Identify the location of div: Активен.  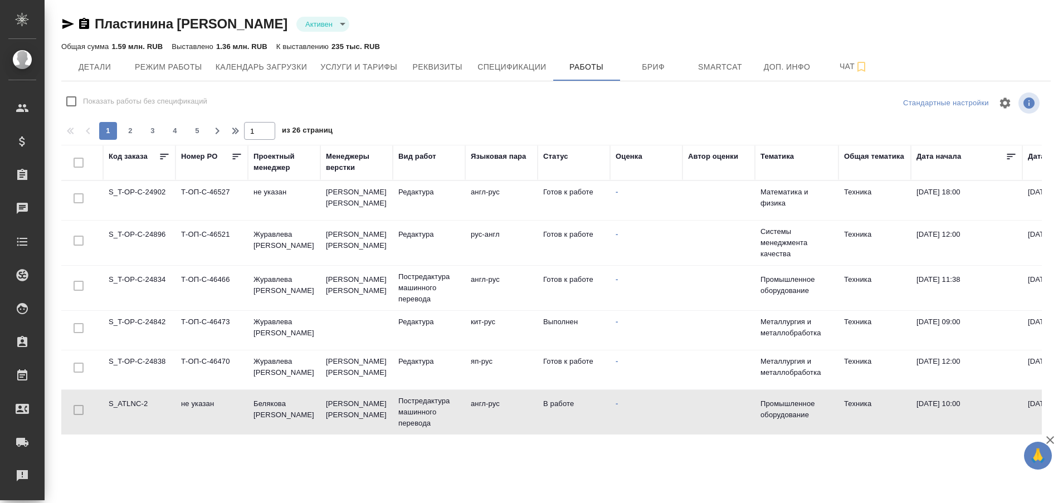
(323, 24).